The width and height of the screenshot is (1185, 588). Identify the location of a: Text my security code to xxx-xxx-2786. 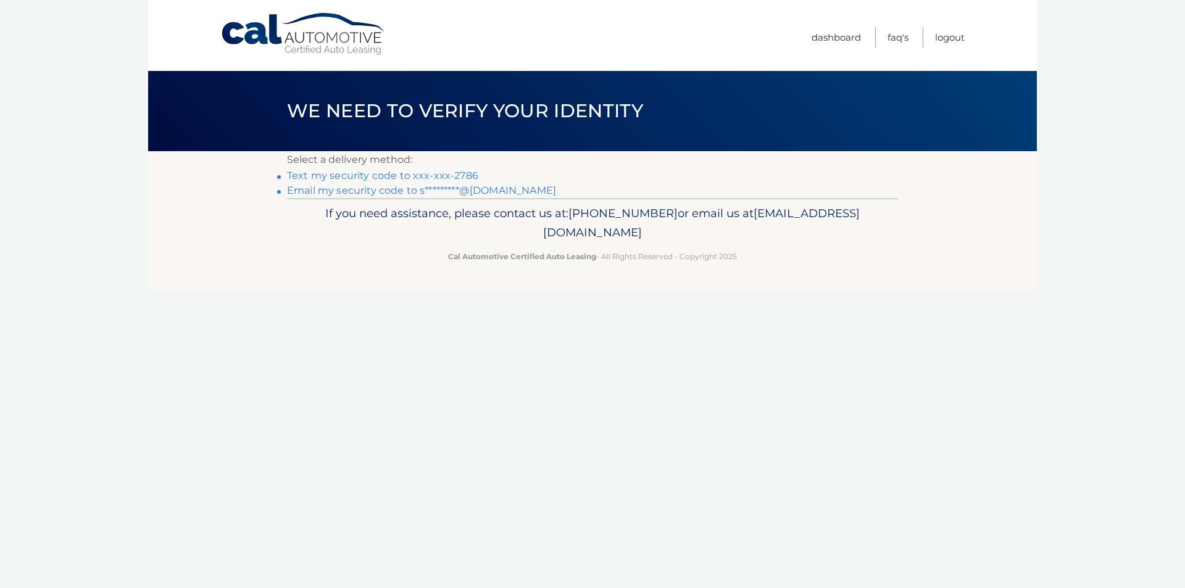
(383, 175).